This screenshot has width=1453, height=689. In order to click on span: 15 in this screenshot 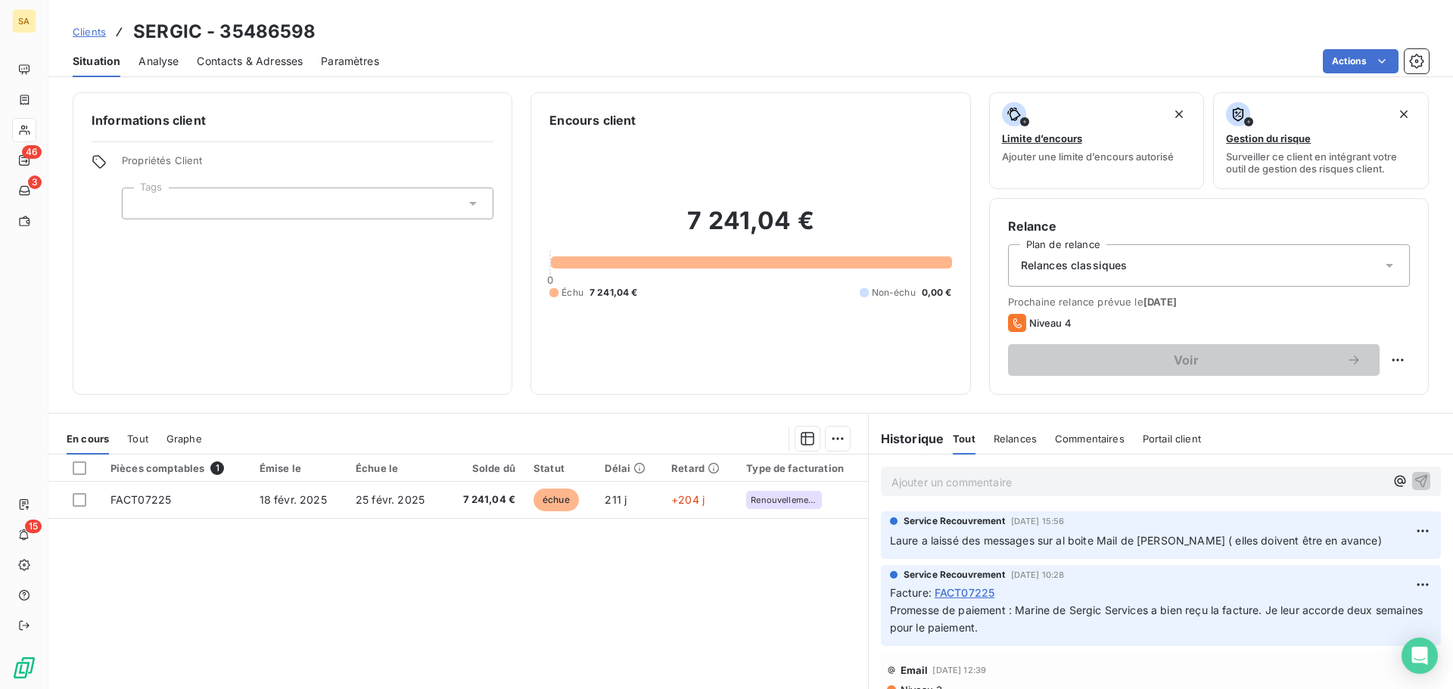, I will do `click(33, 527)`.